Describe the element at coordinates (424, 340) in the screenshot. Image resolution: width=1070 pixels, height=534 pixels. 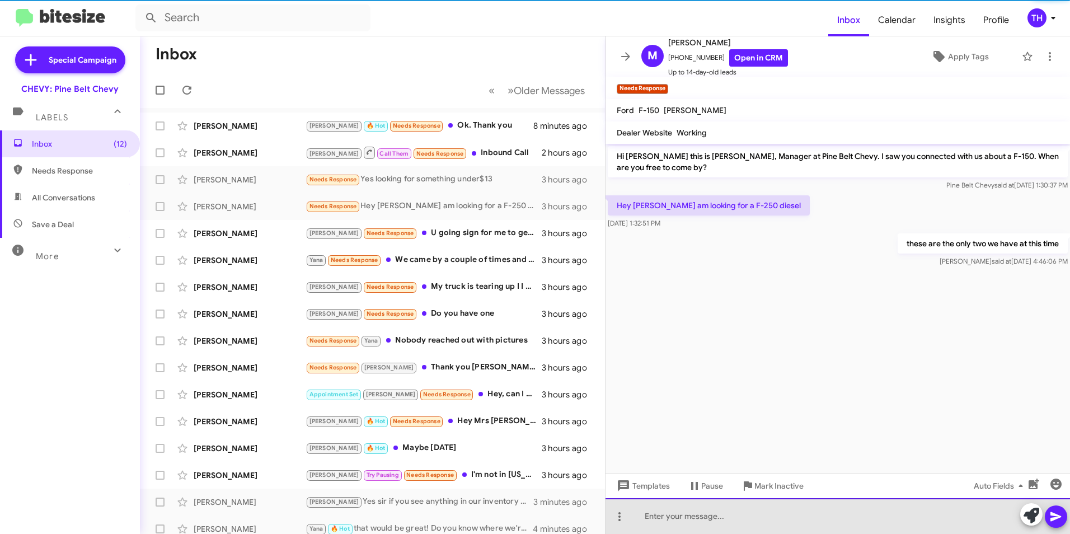
I see `div: Nobody reached out with pictures` at that location.